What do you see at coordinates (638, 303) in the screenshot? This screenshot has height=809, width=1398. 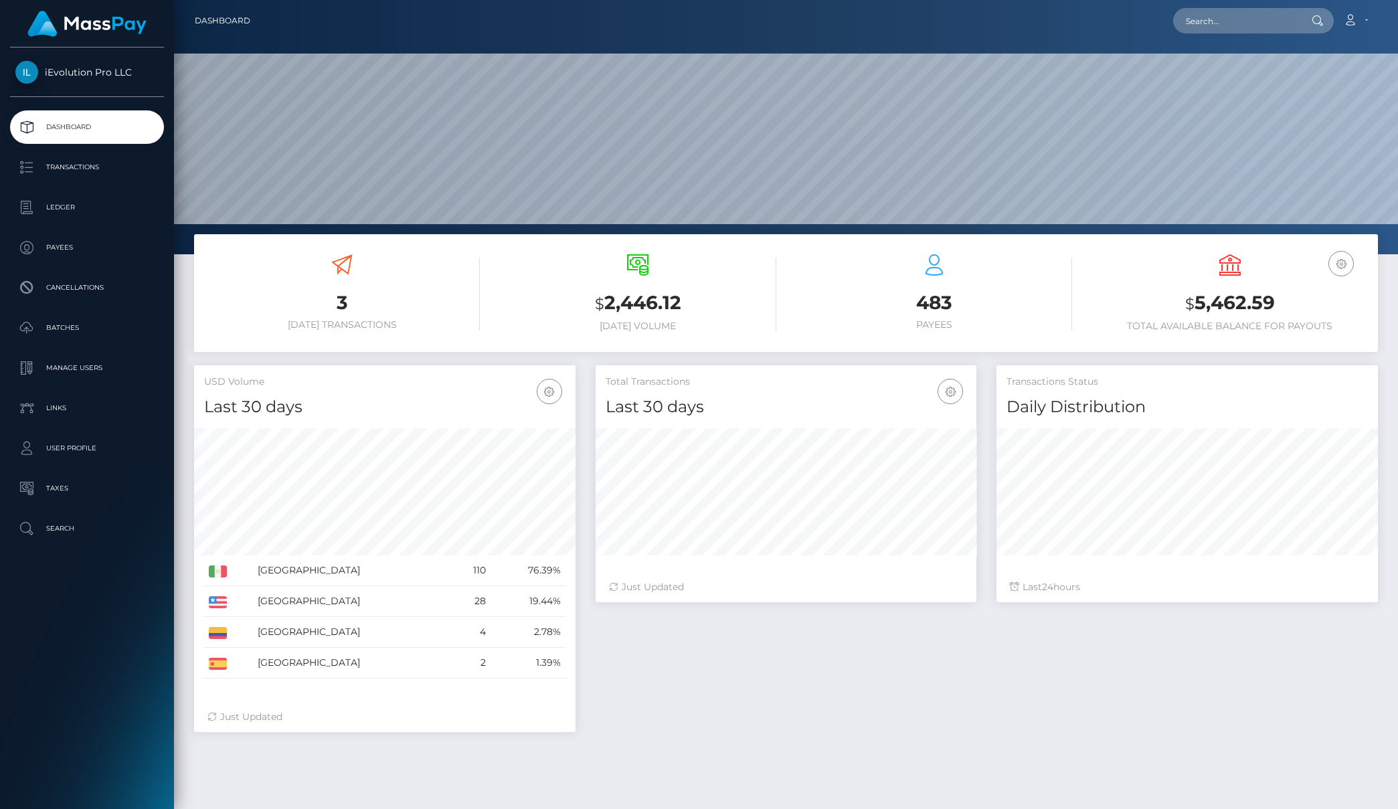 I see `h3: 2,446.12` at bounding box center [638, 303].